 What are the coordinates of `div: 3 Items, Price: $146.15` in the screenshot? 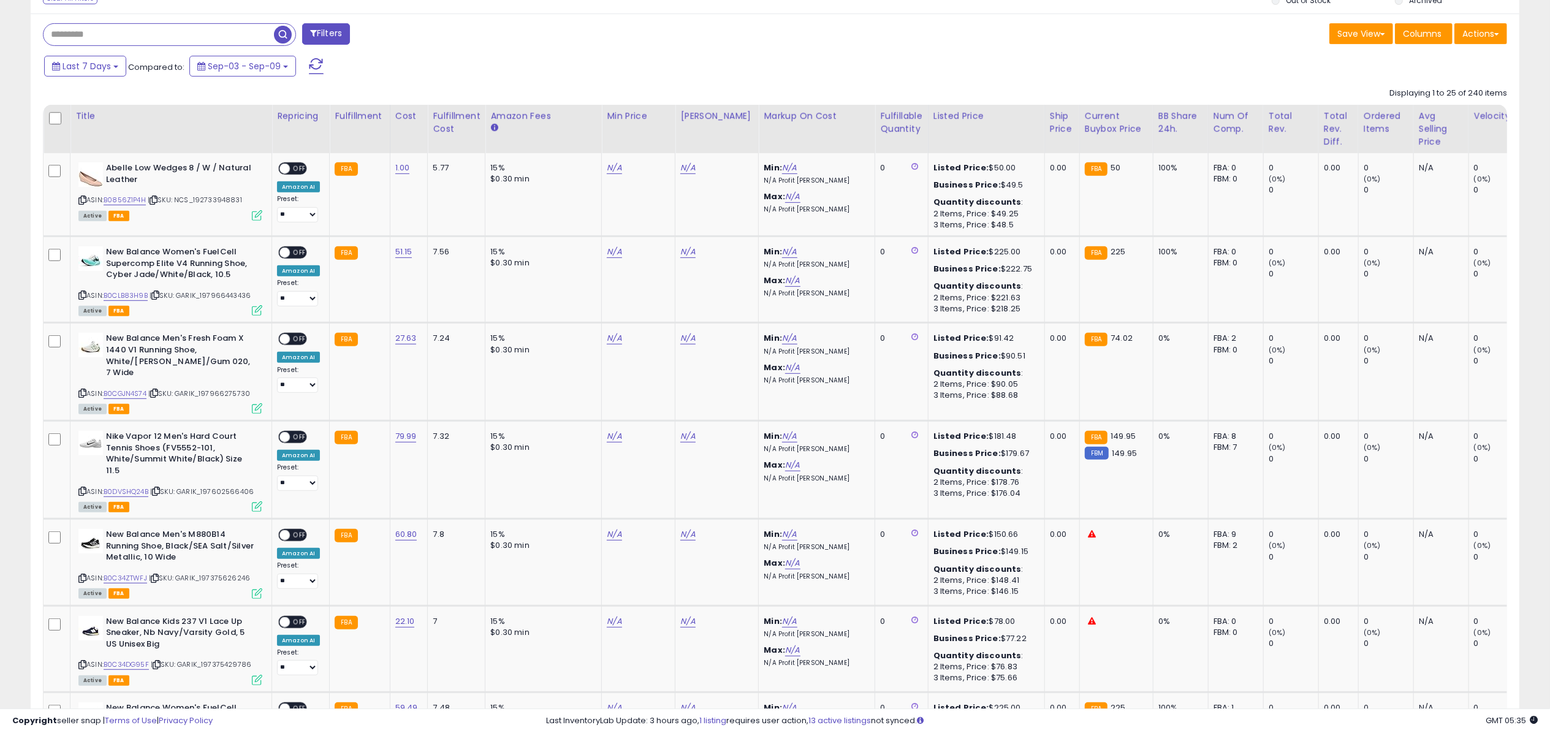 It's located at (984, 592).